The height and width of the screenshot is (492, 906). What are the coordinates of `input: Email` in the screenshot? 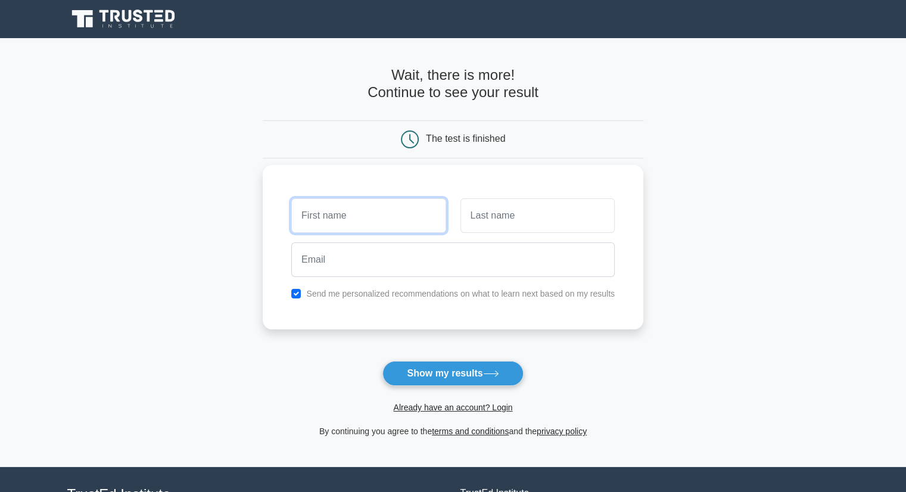 It's located at (453, 260).